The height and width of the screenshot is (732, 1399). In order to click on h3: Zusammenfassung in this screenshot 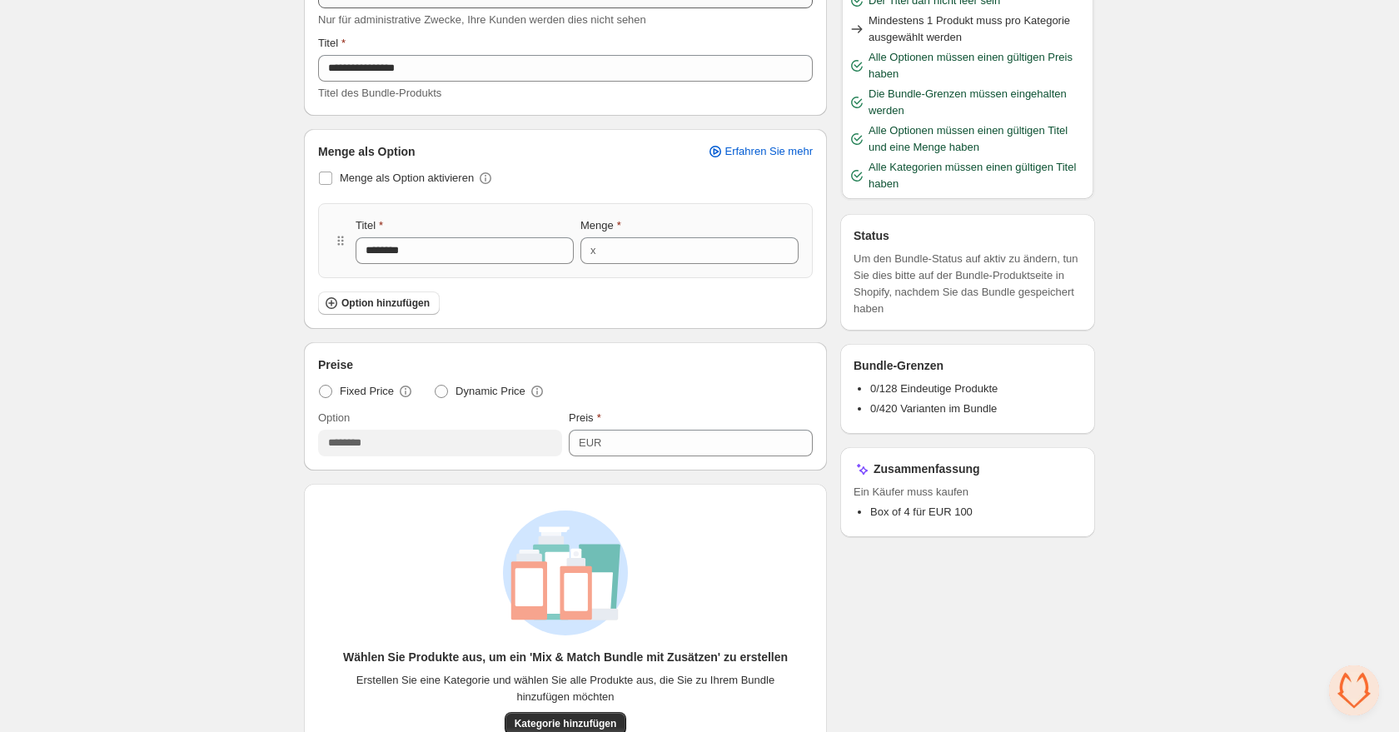, I will do `click(927, 469)`.